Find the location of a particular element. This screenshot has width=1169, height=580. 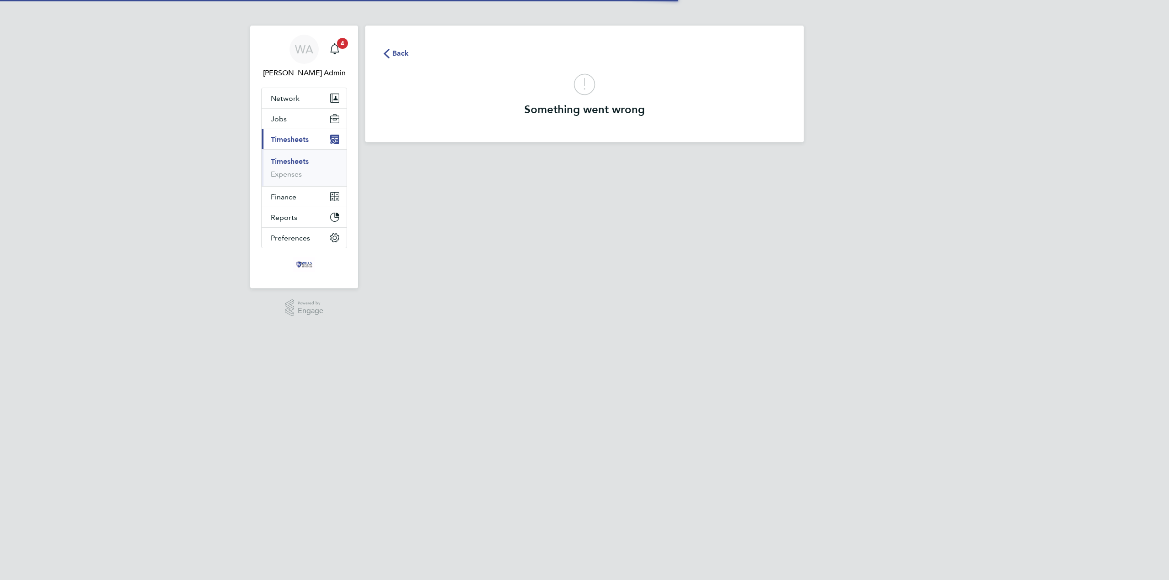

button: Network is located at coordinates (304, 98).